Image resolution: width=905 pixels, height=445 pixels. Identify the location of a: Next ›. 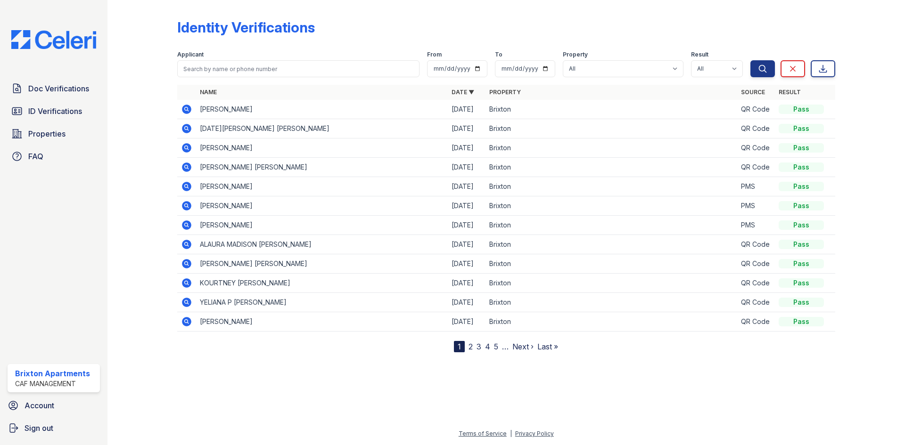
(523, 347).